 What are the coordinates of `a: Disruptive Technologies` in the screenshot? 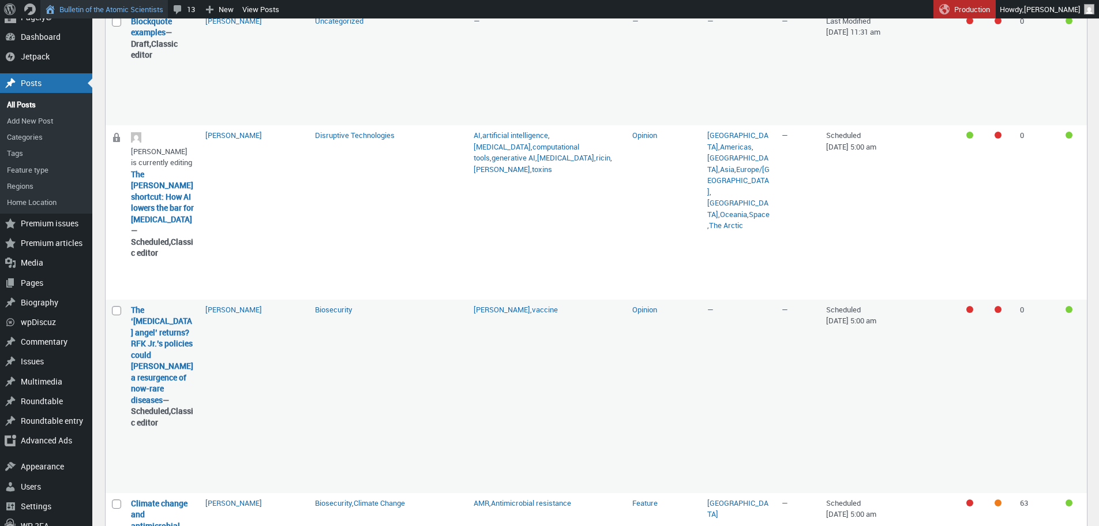 It's located at (355, 135).